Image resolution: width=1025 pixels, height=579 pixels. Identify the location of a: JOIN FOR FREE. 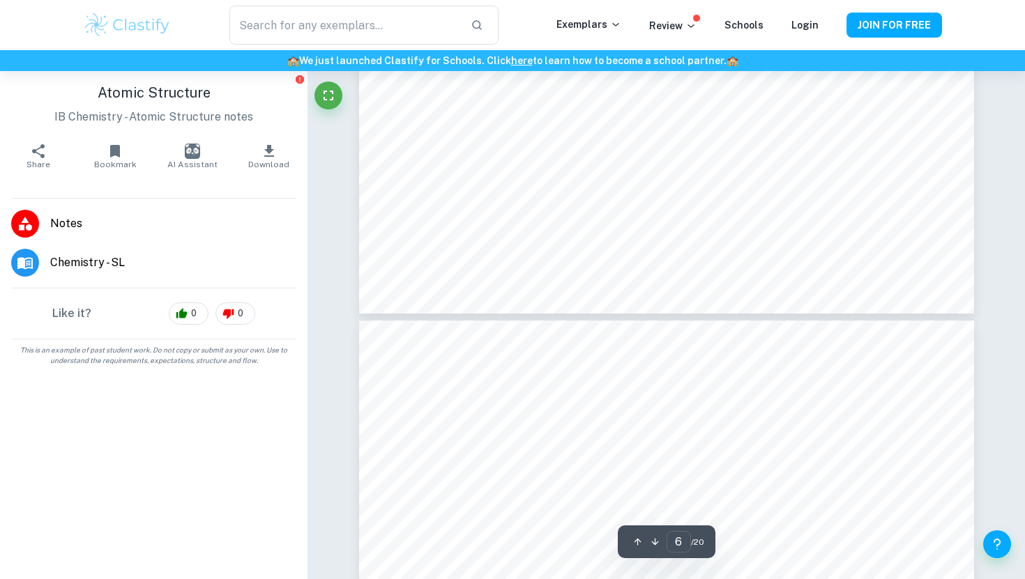
(894, 25).